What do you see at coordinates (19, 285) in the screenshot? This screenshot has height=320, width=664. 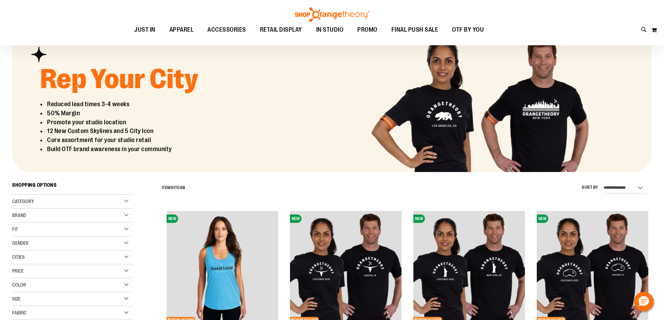 I see `span: Color` at bounding box center [19, 285].